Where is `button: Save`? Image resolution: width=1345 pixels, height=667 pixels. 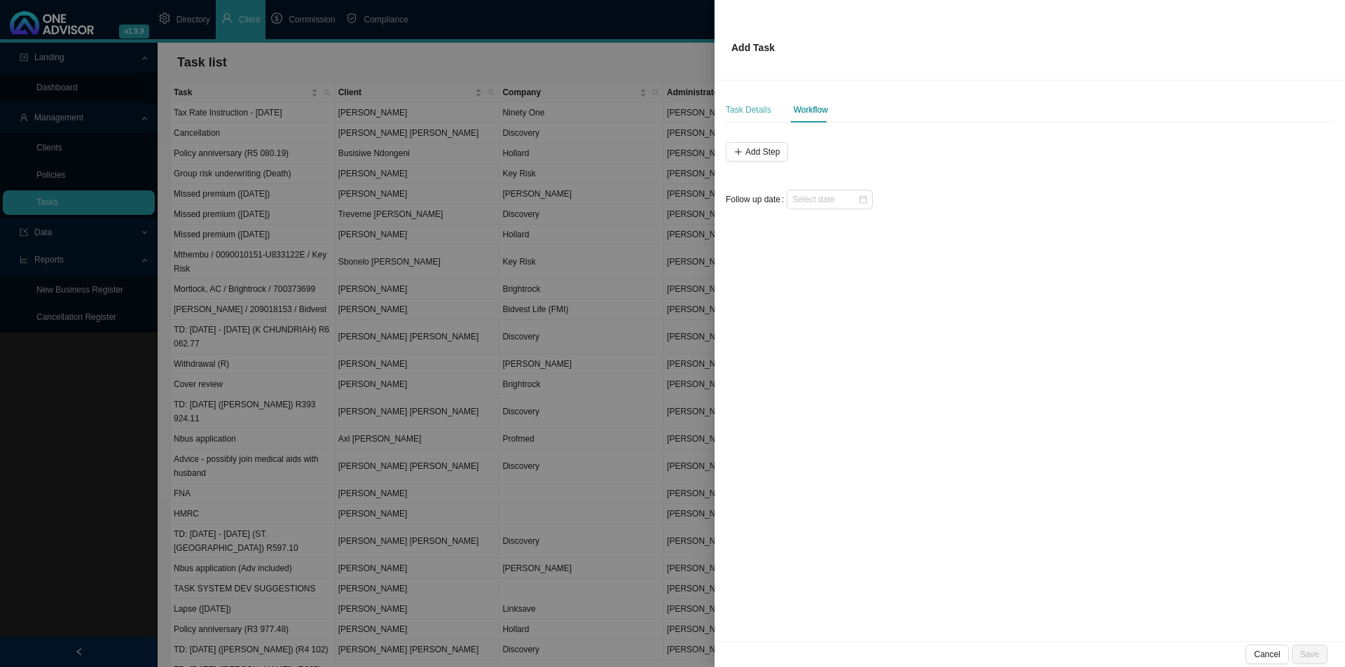
button: Save is located at coordinates (1309, 655).